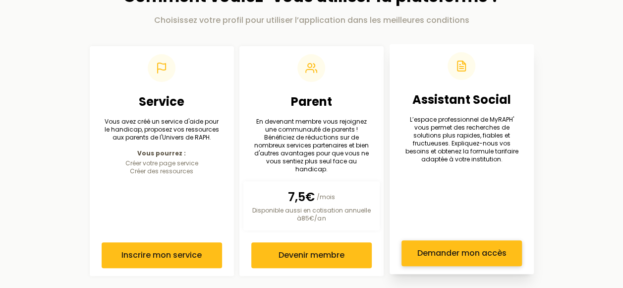 The width and height of the screenshot is (623, 288). What do you see at coordinates (311, 214) in the screenshot?
I see `p: Disponible aussi en cotisation annuelle à 85€ /an` at bounding box center [311, 214].